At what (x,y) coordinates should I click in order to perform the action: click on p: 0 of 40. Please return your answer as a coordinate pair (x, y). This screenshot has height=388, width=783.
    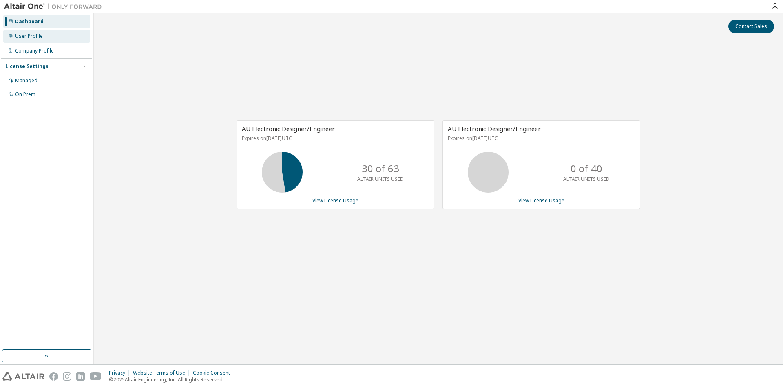
    Looking at the image, I should click on (586, 169).